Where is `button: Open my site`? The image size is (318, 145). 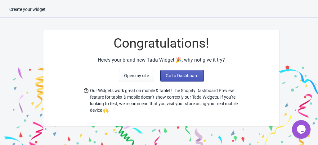
button: Open my site is located at coordinates (137, 75).